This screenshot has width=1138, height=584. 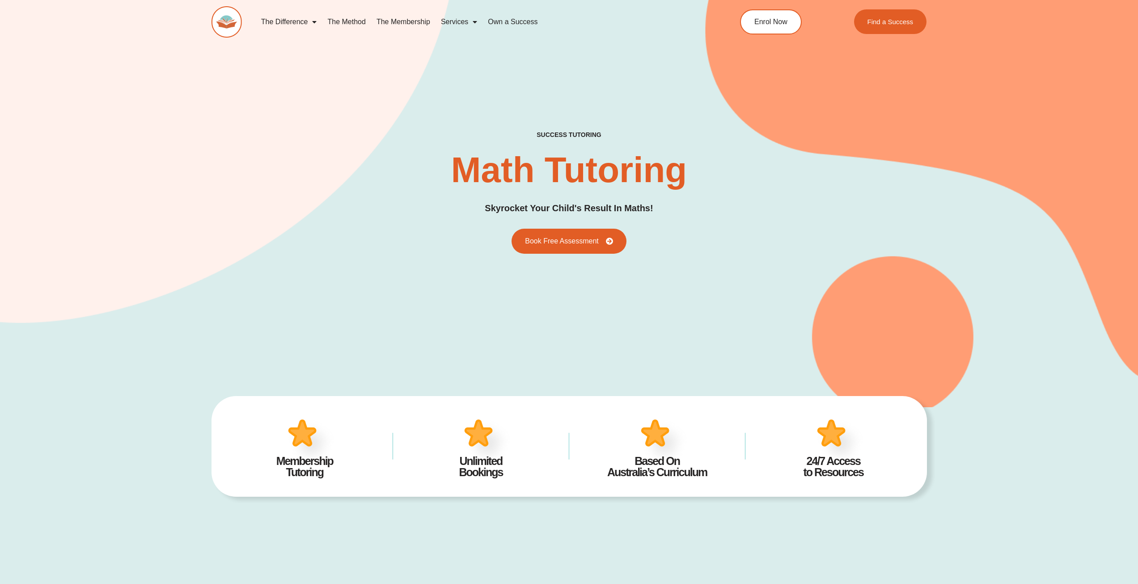 I want to click on a: Services, so click(x=459, y=22).